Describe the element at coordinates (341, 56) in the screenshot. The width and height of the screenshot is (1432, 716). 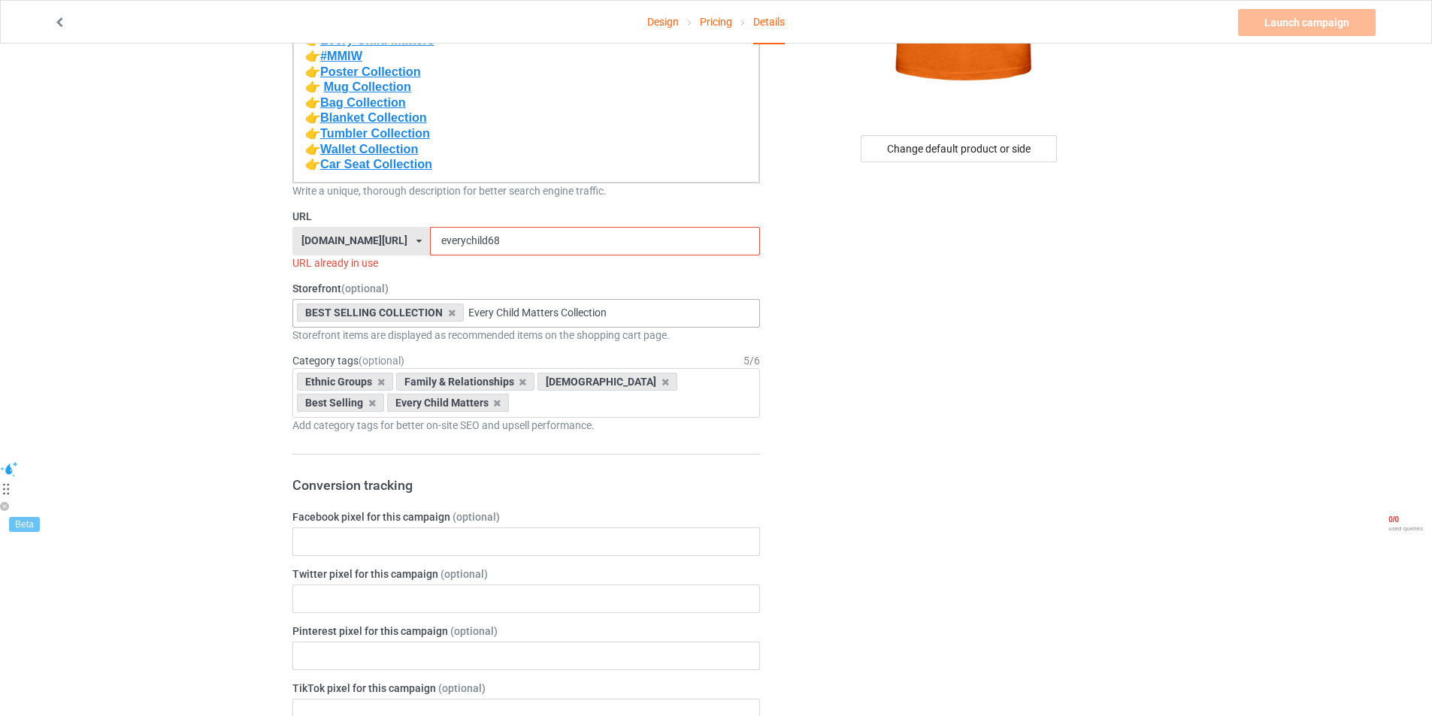
I see `a: #MMIW` at that location.